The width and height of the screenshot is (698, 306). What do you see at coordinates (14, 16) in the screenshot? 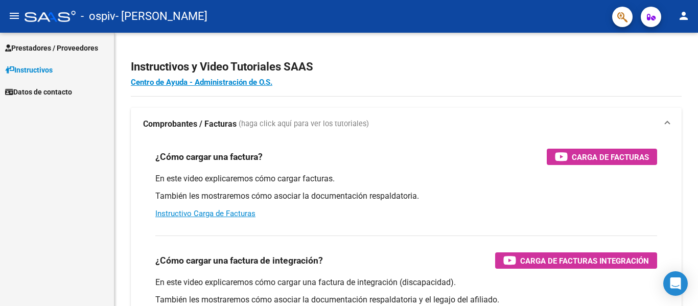
I see `mat-icon: menu` at bounding box center [14, 16].